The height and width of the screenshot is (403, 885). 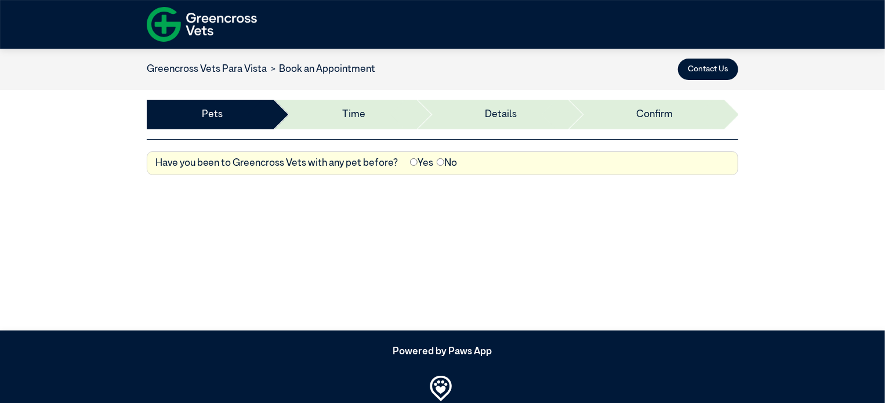 What do you see at coordinates (277, 164) in the screenshot?
I see `label: Have you been to Greencross Vets with any pet before?` at bounding box center [277, 164].